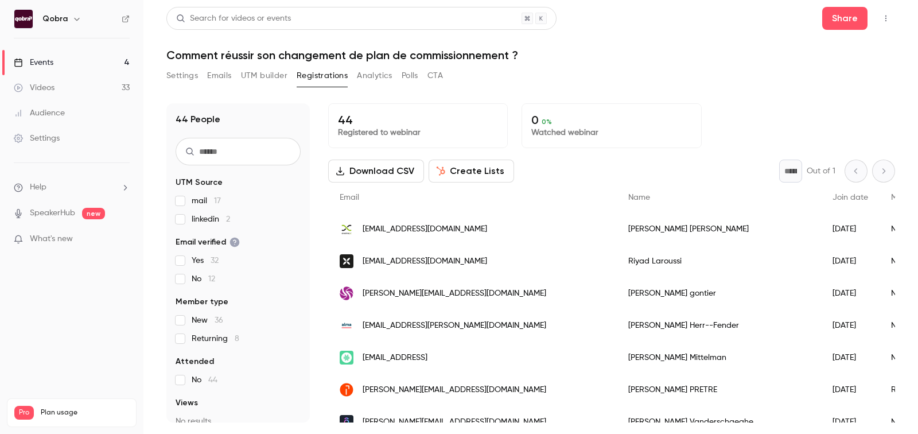  I want to click on img: Qobra, so click(24, 19).